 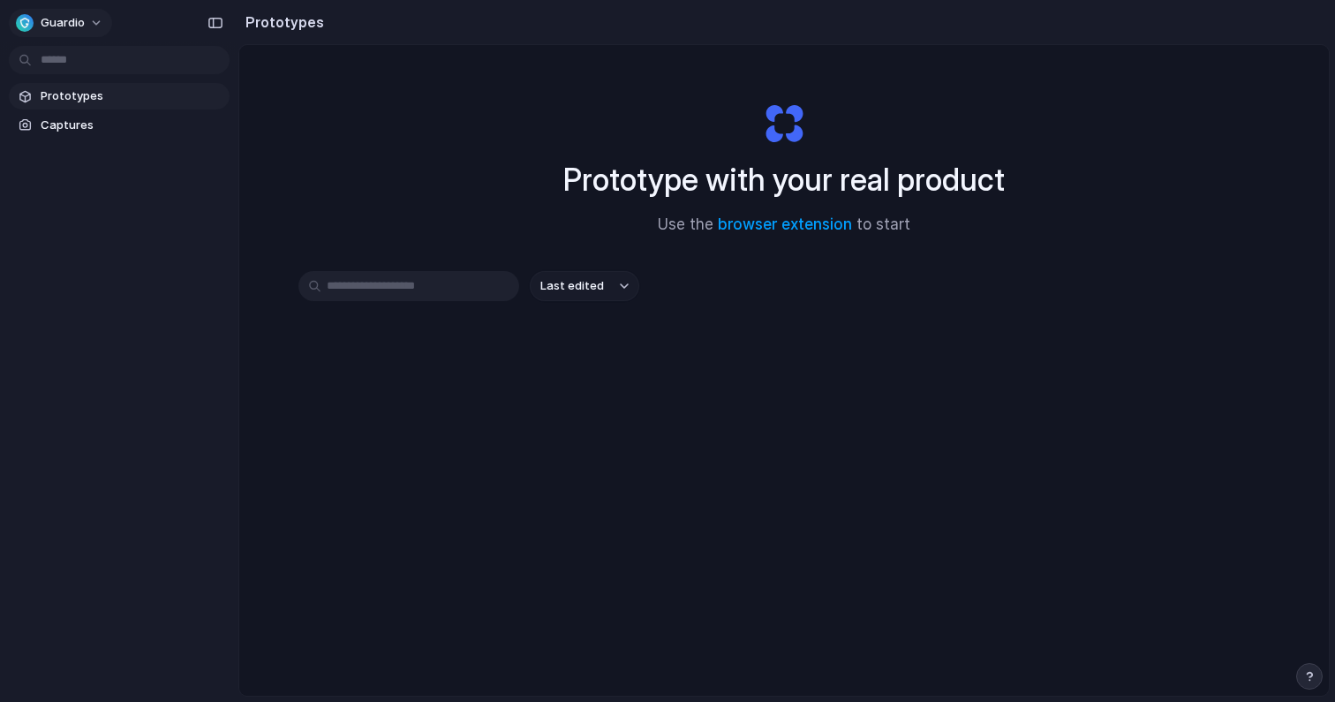 What do you see at coordinates (785, 224) in the screenshot?
I see `a: browser extension` at bounding box center [785, 224].